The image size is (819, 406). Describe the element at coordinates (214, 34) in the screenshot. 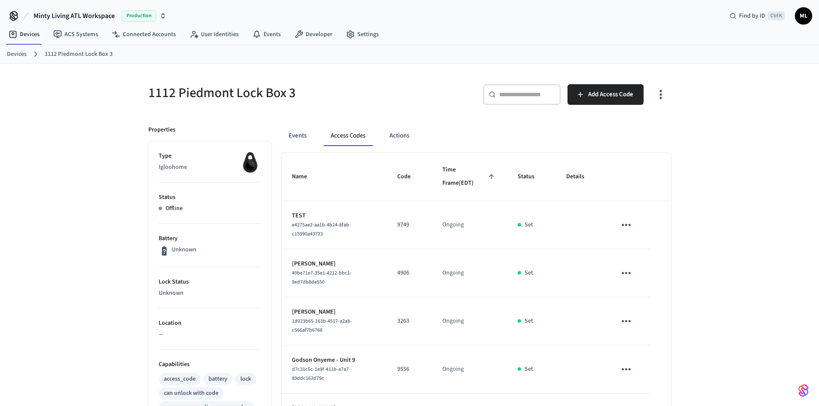

I see `a: User Identities` at that location.